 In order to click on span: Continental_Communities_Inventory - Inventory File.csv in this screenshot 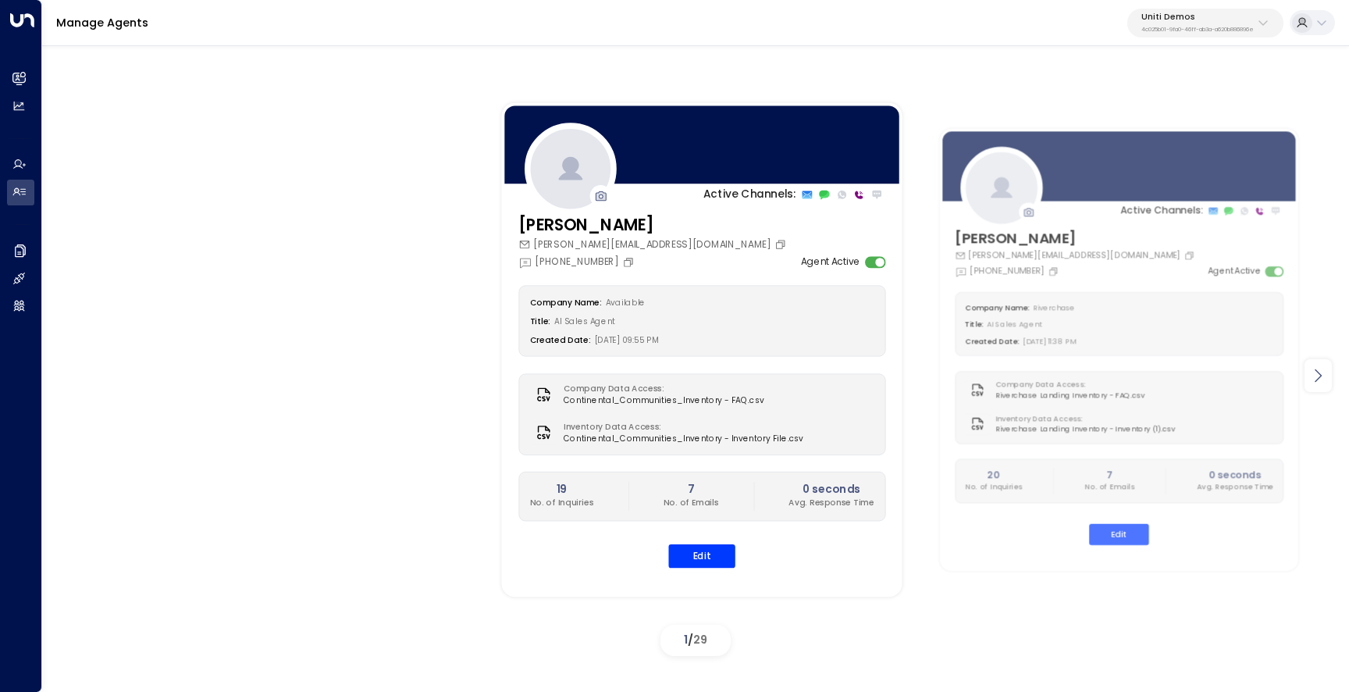, I will do `click(683, 438)`.